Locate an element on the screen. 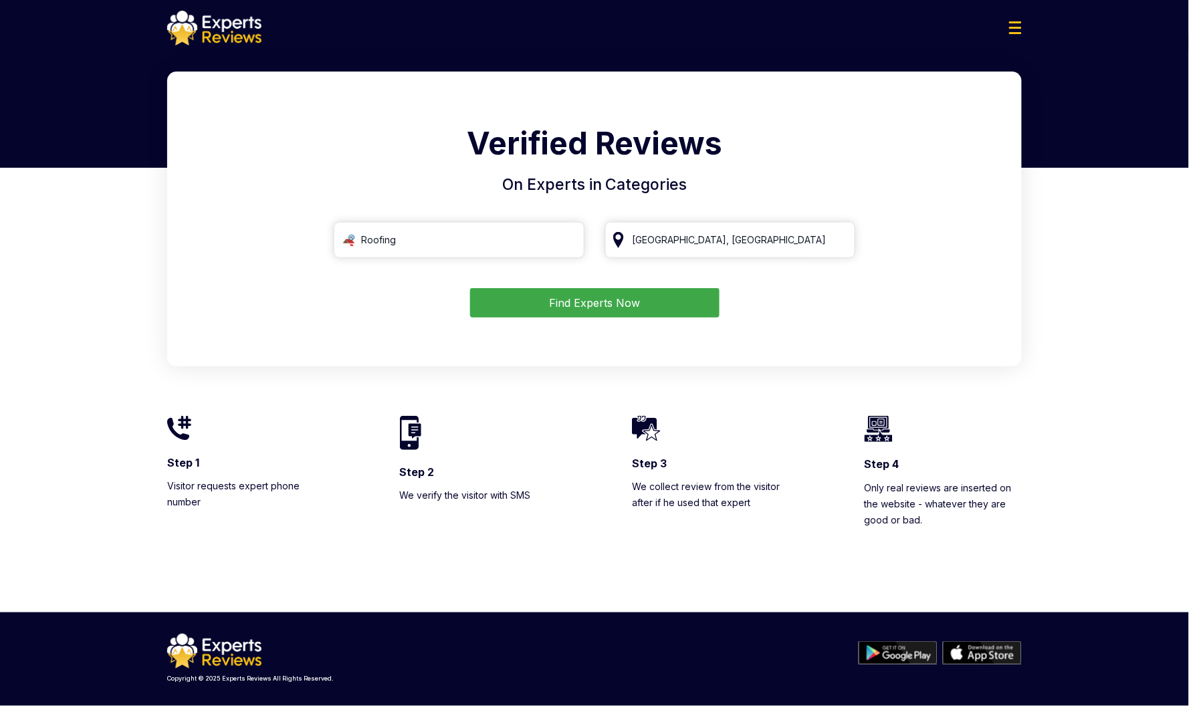 The height and width of the screenshot is (706, 1189). input: Your City is located at coordinates (730, 240).